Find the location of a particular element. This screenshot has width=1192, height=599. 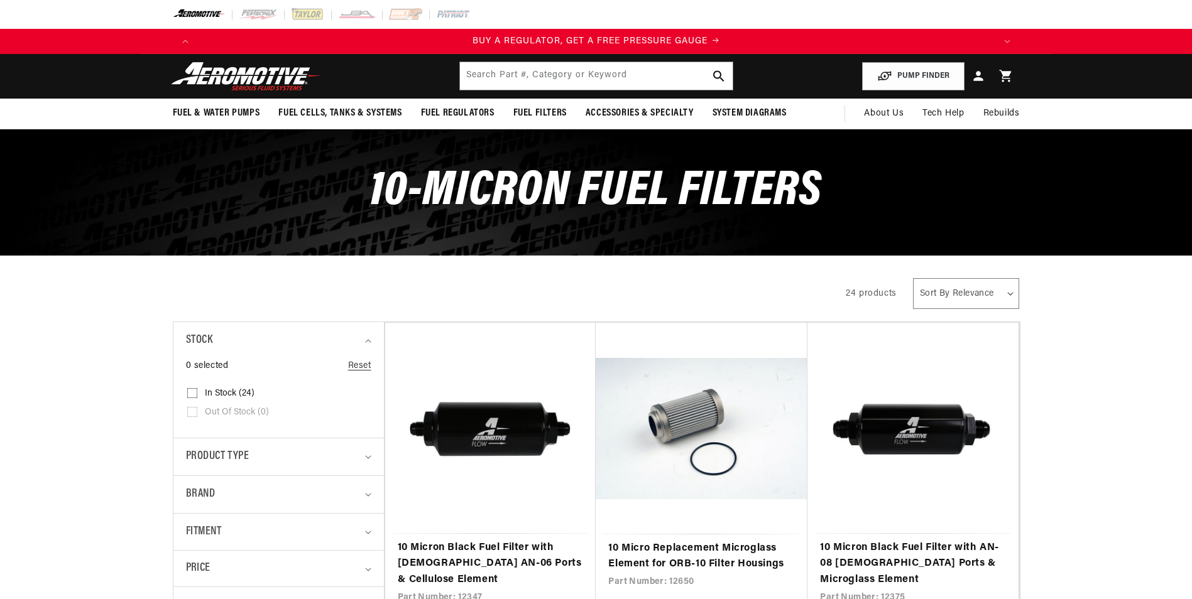

a: 10 Micro Replacement Microglass Element for ORB-10 Filter Housings is located at coordinates (701, 557).